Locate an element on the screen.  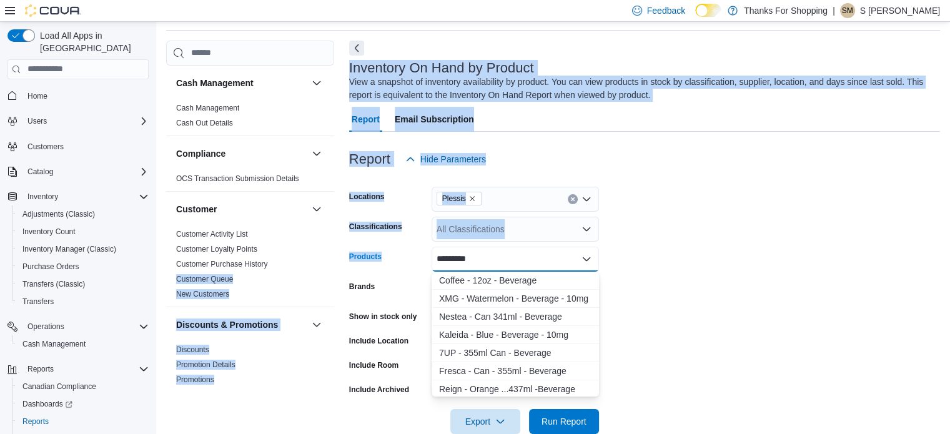
span: Catalog is located at coordinates (86, 172).